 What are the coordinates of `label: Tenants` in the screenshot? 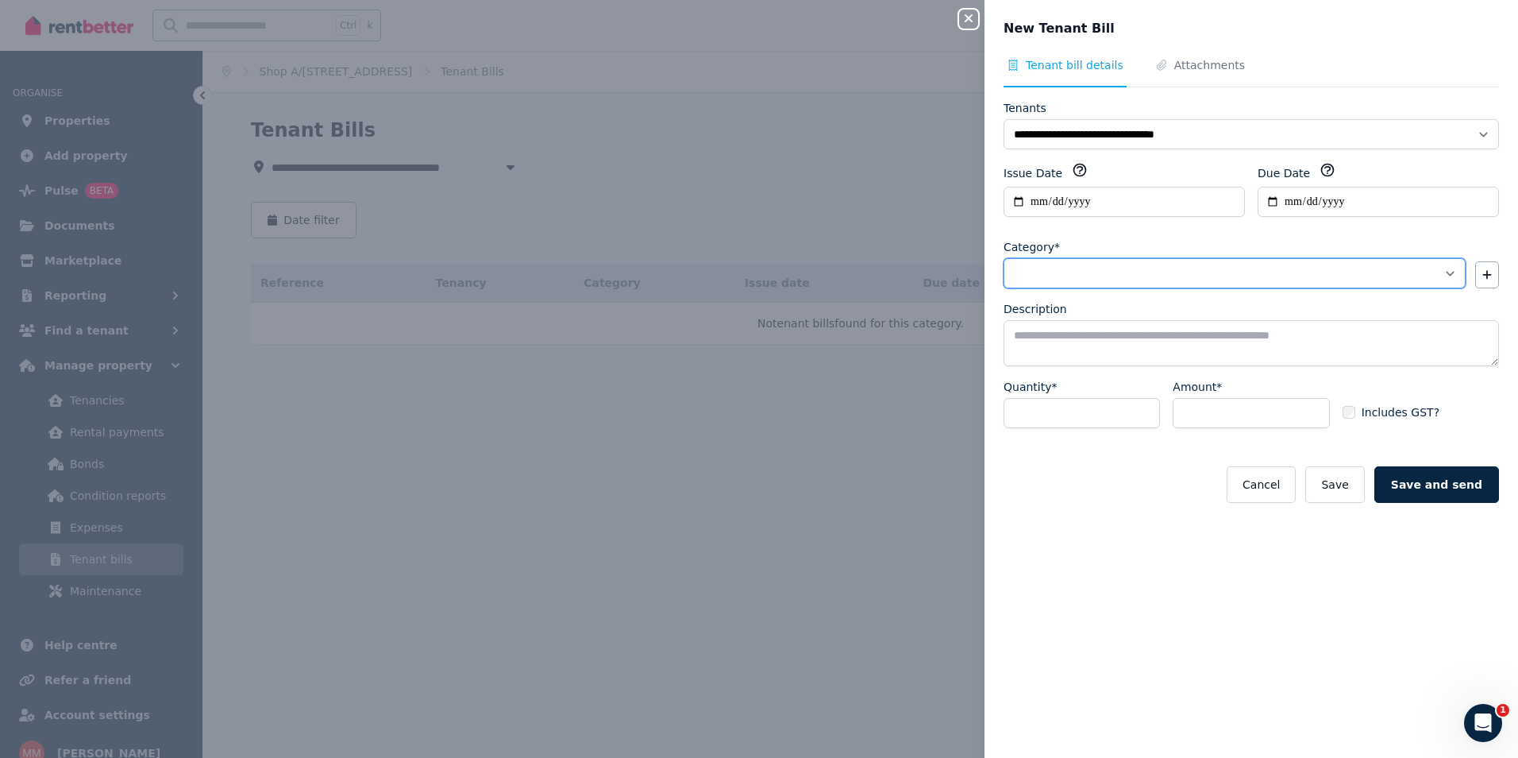 It's located at (1025, 108).